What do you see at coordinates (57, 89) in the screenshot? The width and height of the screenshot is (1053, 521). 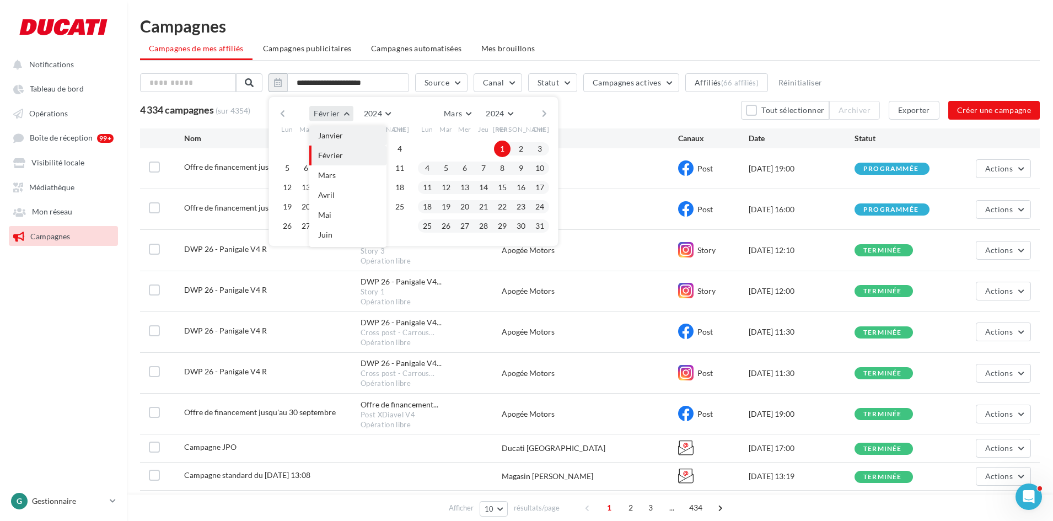 I see `span: Tableau de bord` at bounding box center [57, 89].